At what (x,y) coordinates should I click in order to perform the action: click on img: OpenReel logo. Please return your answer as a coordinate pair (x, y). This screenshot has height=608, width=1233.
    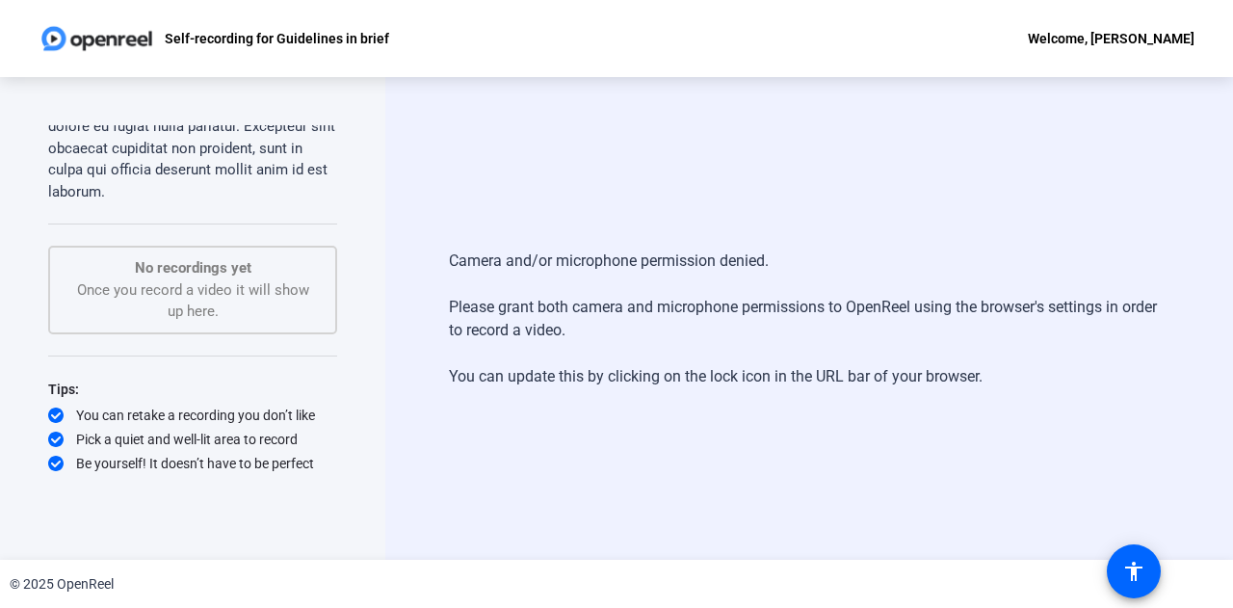
    Looking at the image, I should click on (96, 39).